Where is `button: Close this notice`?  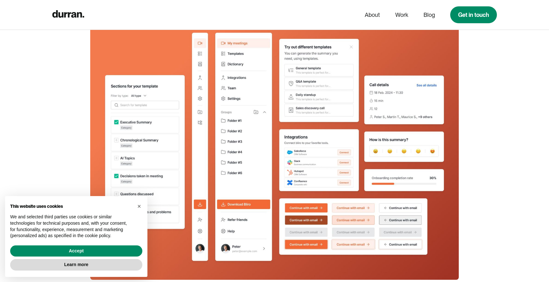 button: Close this notice is located at coordinates (139, 206).